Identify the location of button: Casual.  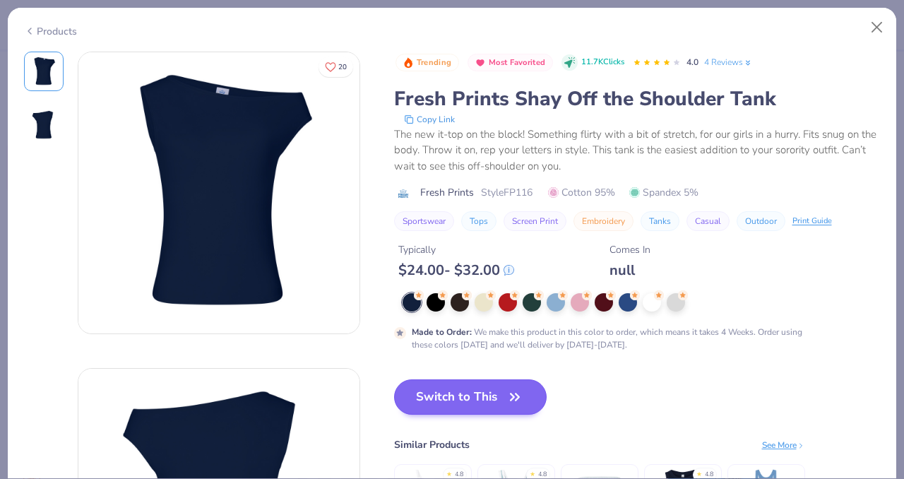
(707, 221).